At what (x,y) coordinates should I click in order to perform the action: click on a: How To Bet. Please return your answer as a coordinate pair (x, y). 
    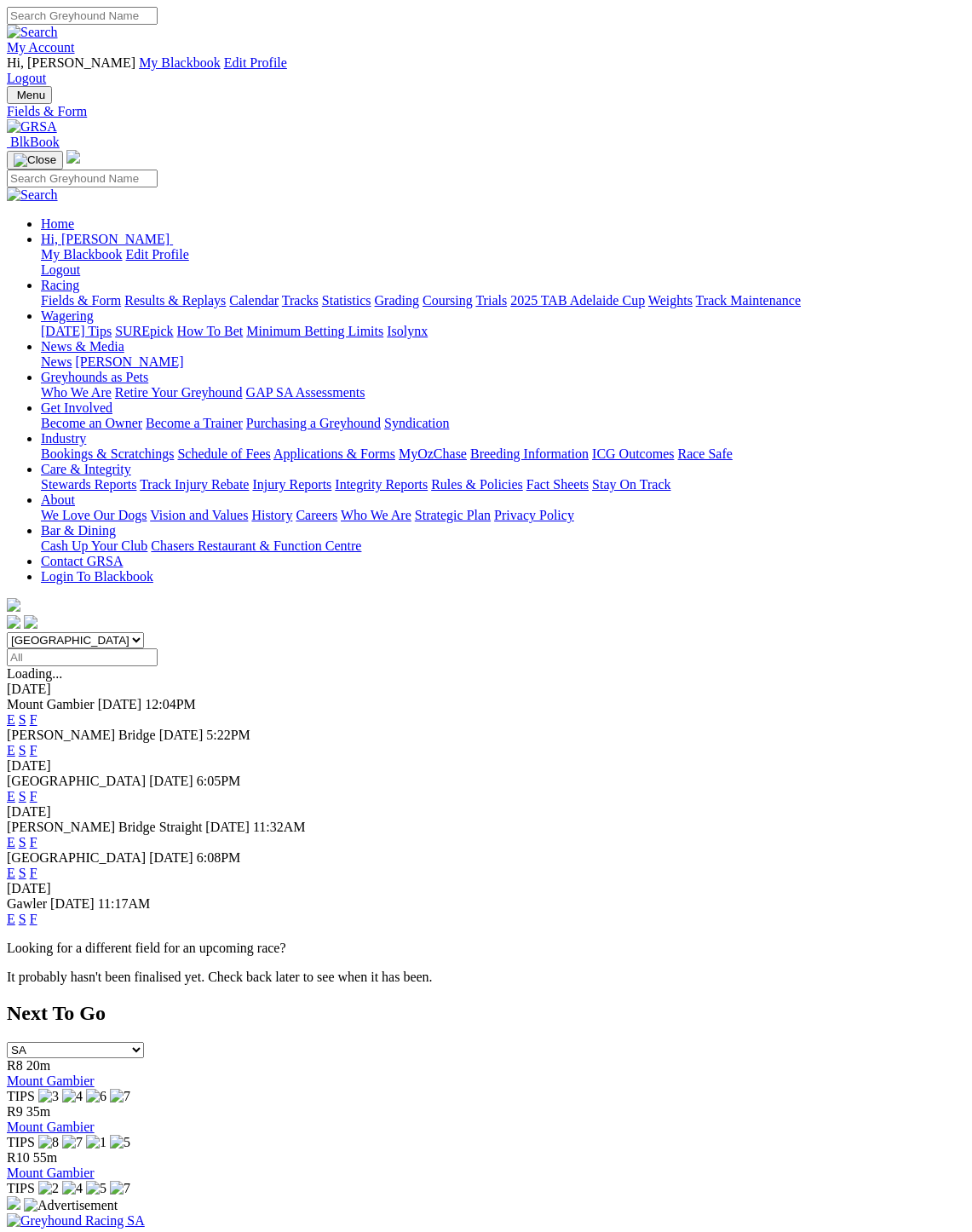
    Looking at the image, I should click on (210, 331).